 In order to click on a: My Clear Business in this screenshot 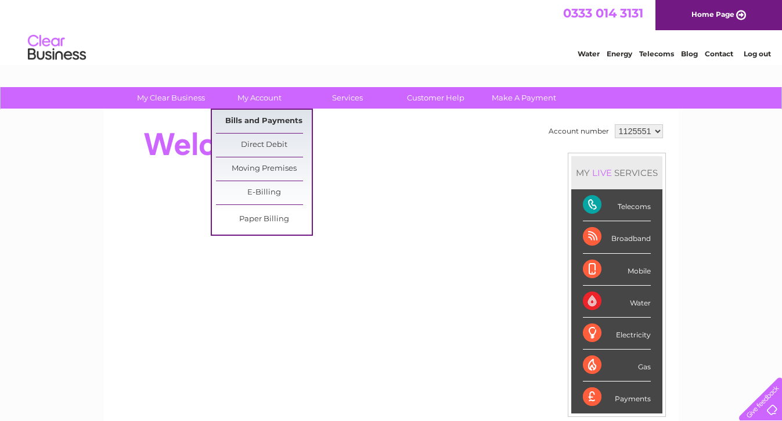, I will do `click(171, 97)`.